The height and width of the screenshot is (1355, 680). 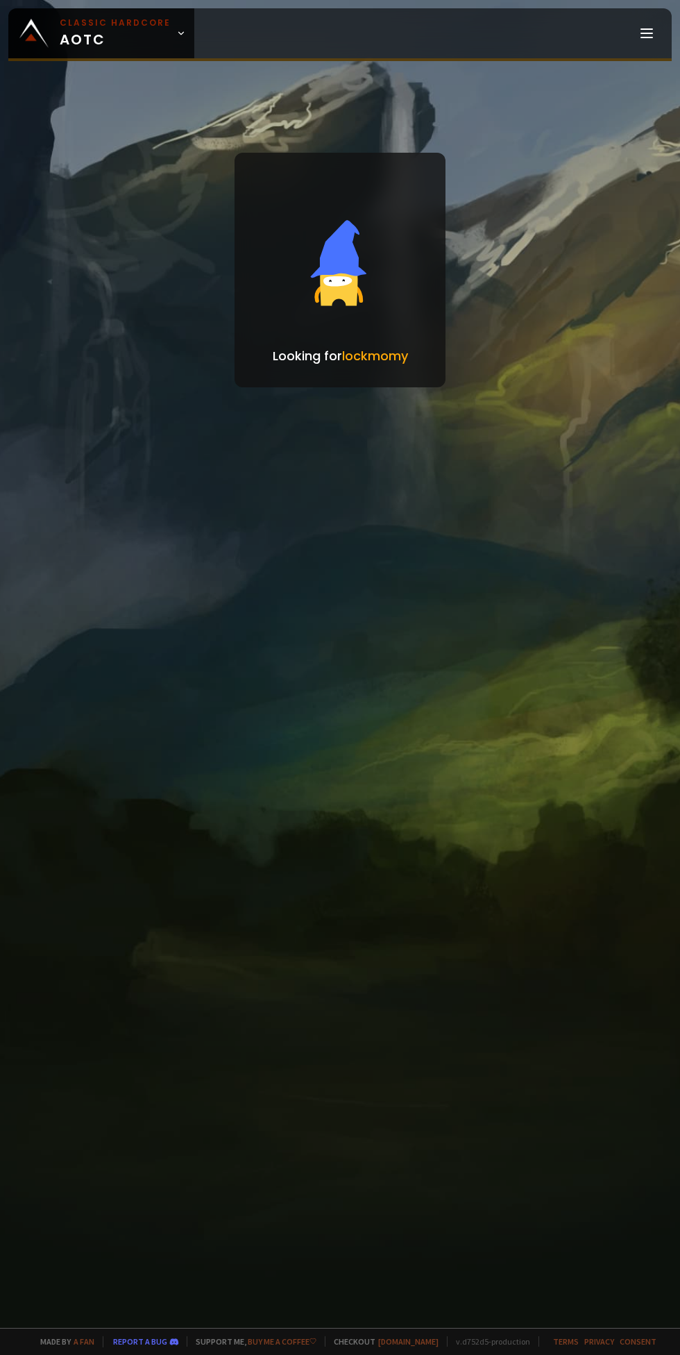 I want to click on p: Looking for, so click(x=340, y=356).